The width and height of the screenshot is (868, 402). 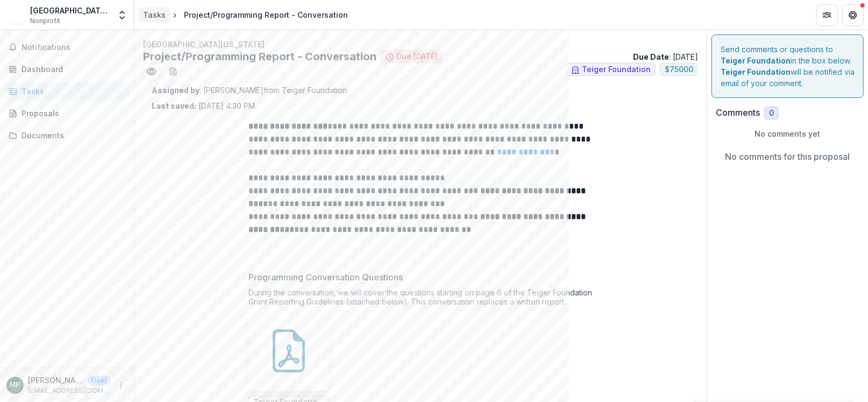 What do you see at coordinates (67, 113) in the screenshot?
I see `a: Proposals` at bounding box center [67, 113].